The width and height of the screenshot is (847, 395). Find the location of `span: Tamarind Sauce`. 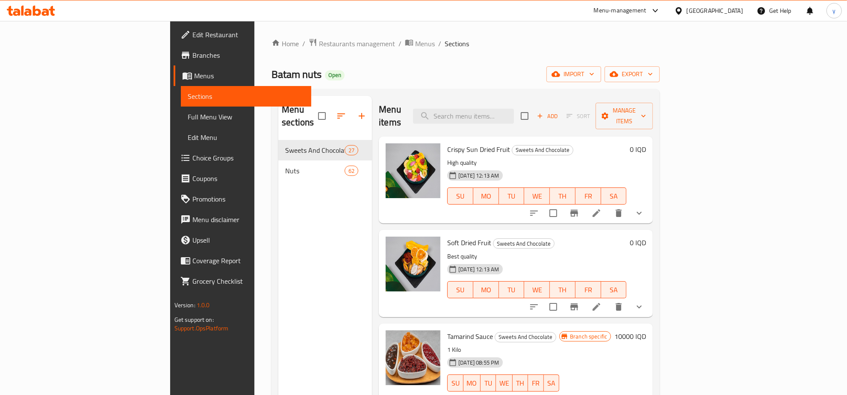

span: Tamarind Sauce is located at coordinates (470, 336).